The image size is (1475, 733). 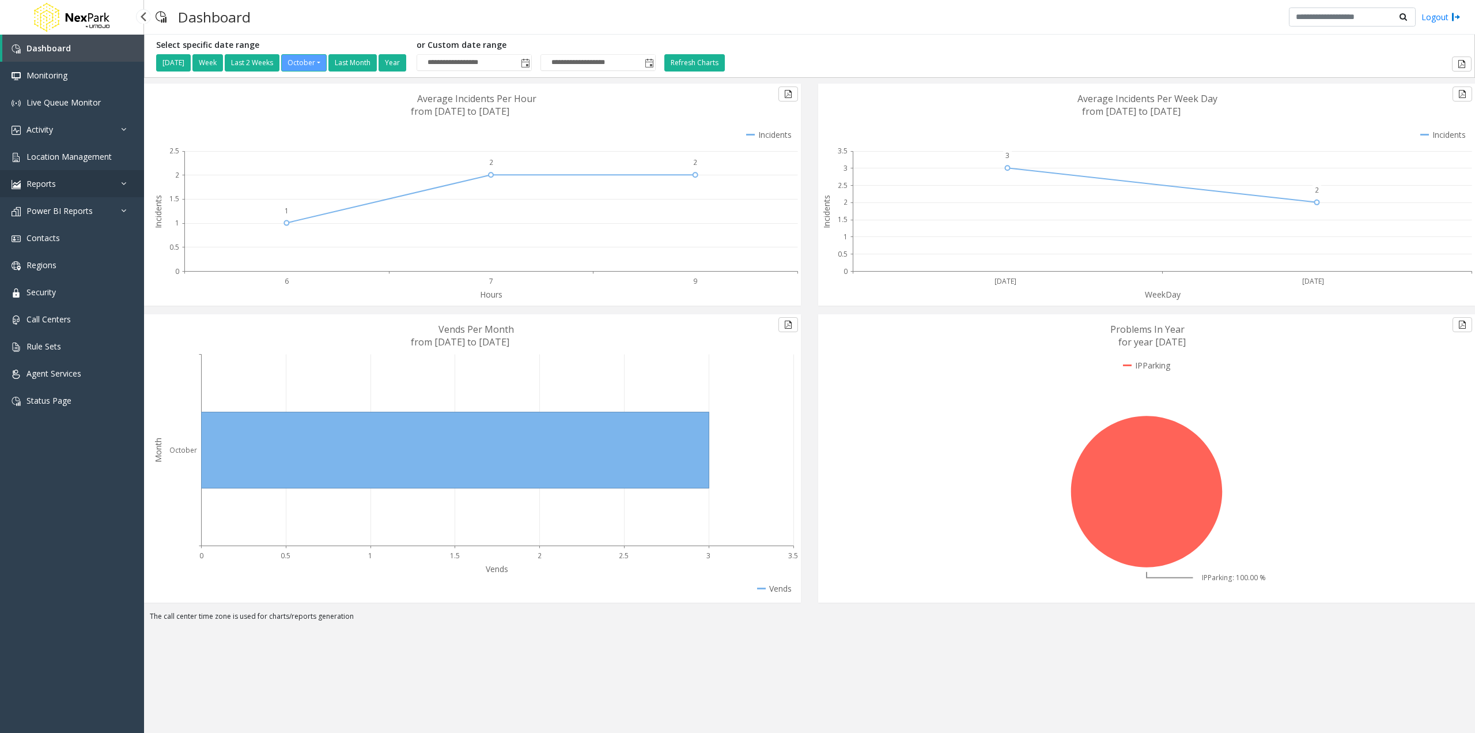 I want to click on text: Problems In Year, so click(x=1148, y=329).